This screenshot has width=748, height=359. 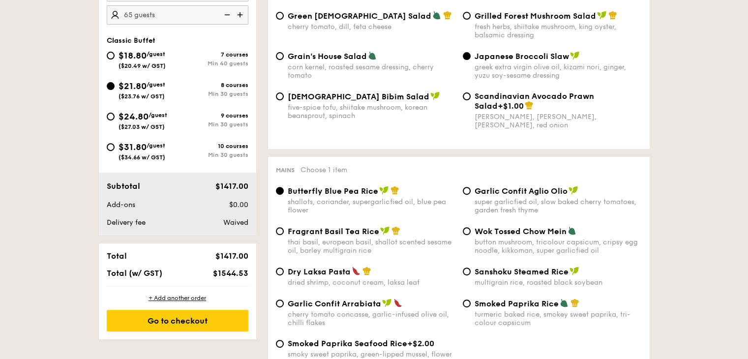 I want to click on input: Smoked Paprika Seafood Rice+$2.00smoky sweet paprika, green-lipped mussel, flower squid, baby prawn, so click(x=280, y=344).